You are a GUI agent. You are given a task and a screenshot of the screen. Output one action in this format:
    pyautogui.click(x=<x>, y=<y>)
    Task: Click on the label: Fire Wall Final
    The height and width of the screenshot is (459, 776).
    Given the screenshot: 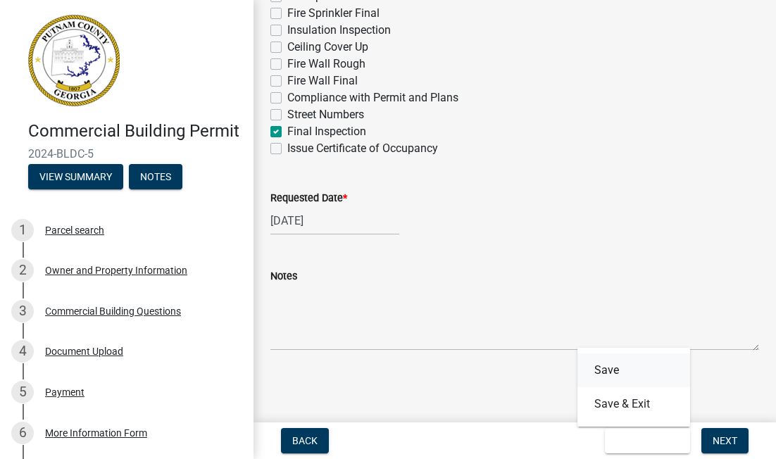 What is the action you would take?
    pyautogui.click(x=322, y=81)
    